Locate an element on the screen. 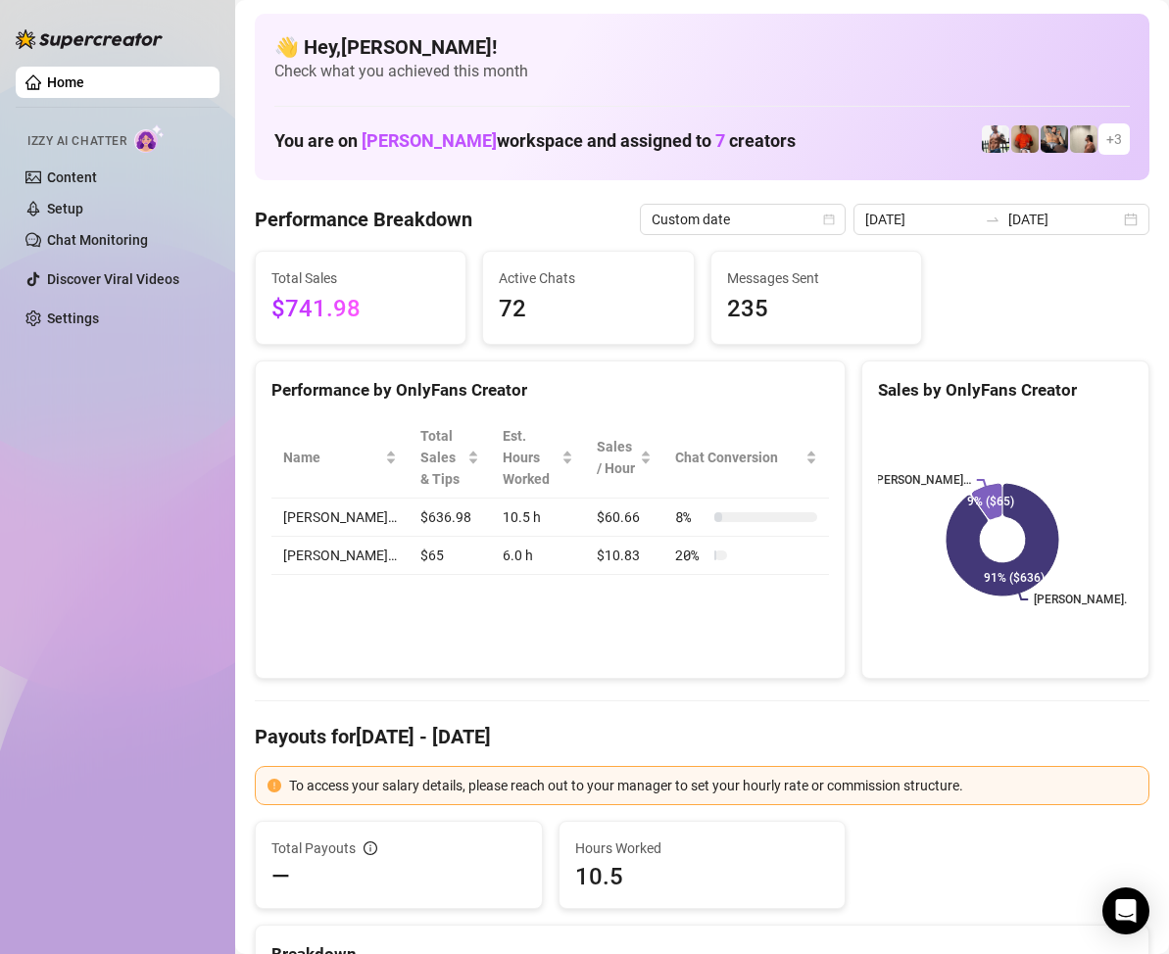  img: JUSTIN is located at coordinates (995, 139).